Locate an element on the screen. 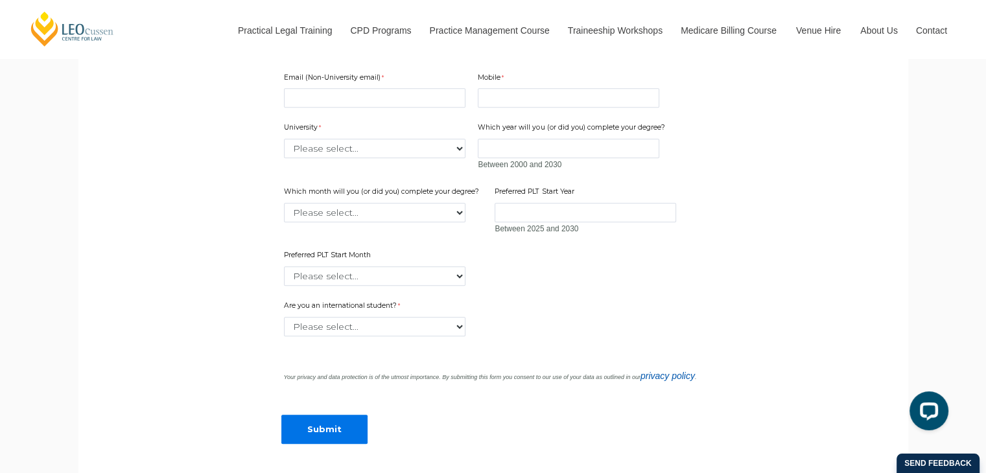 The height and width of the screenshot is (473, 986). label: Mobile is located at coordinates (492, 79).